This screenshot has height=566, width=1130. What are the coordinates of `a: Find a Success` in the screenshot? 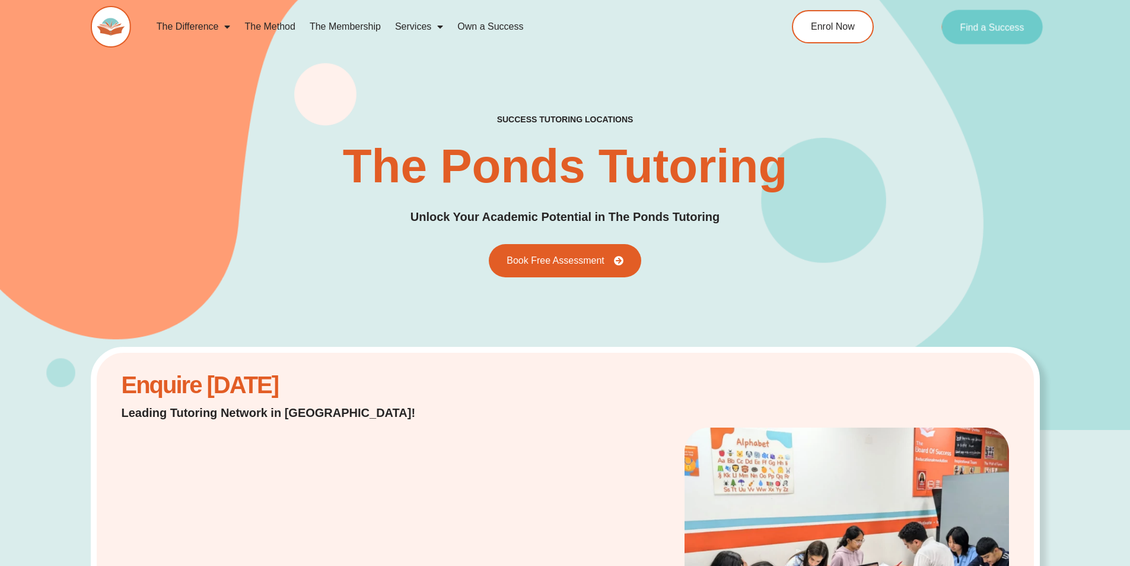 It's located at (993, 27).